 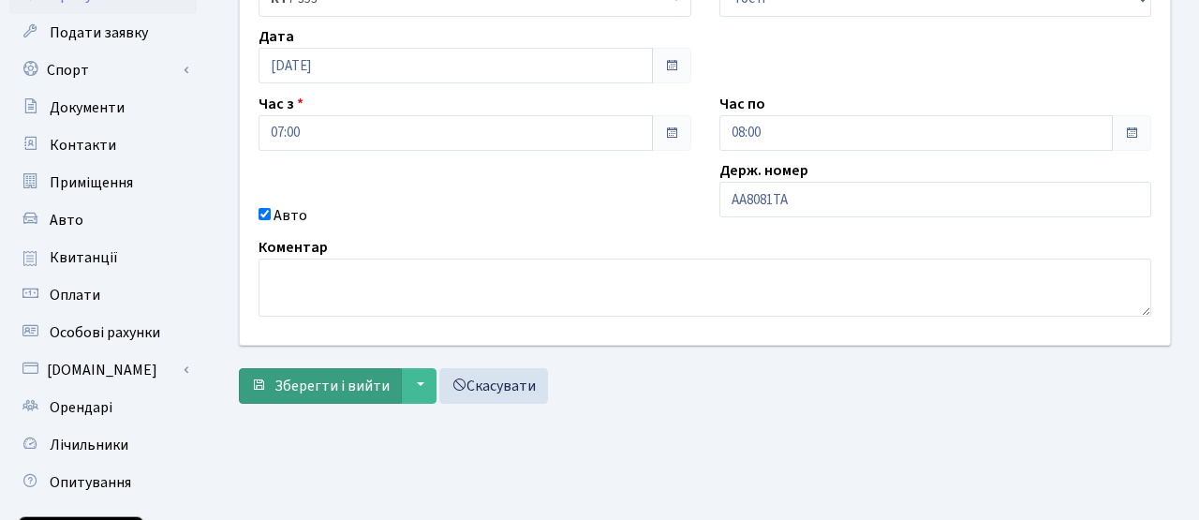 What do you see at coordinates (90, 483) in the screenshot?
I see `span: Опитування` at bounding box center [90, 483].